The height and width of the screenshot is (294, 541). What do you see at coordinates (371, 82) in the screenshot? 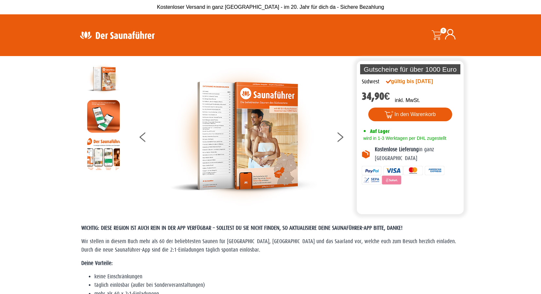
I see `div: Südwest` at bounding box center [371, 82].